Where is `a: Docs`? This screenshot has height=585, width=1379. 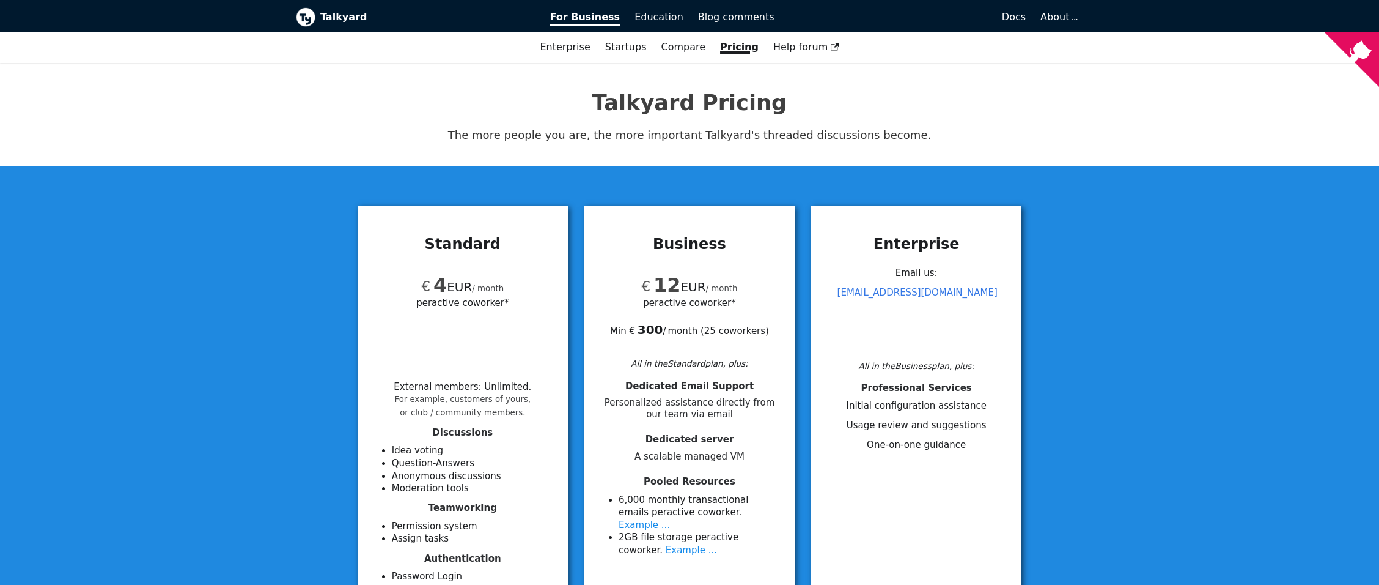
a: Docs is located at coordinates (908, 17).